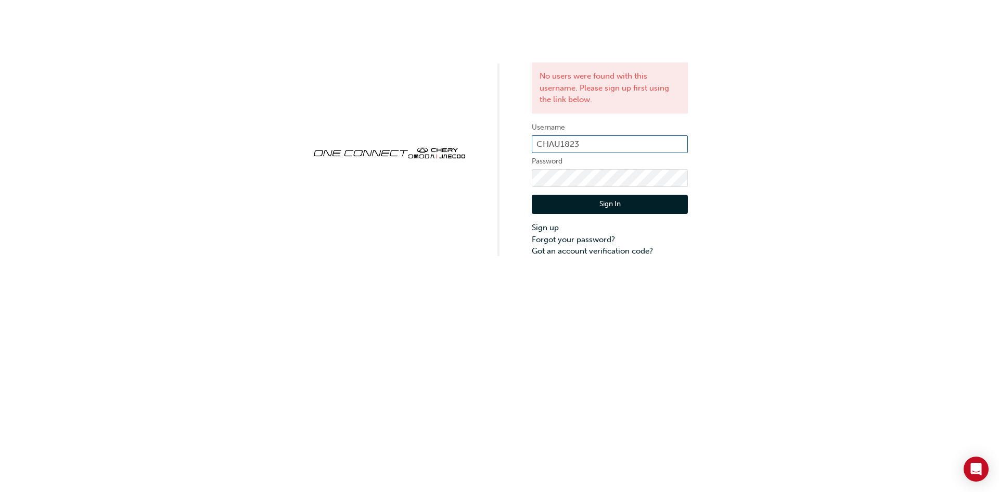  What do you see at coordinates (610, 88) in the screenshot?
I see `div: No users were found with this username. Please sign up first using the link below.` at bounding box center [610, 88].